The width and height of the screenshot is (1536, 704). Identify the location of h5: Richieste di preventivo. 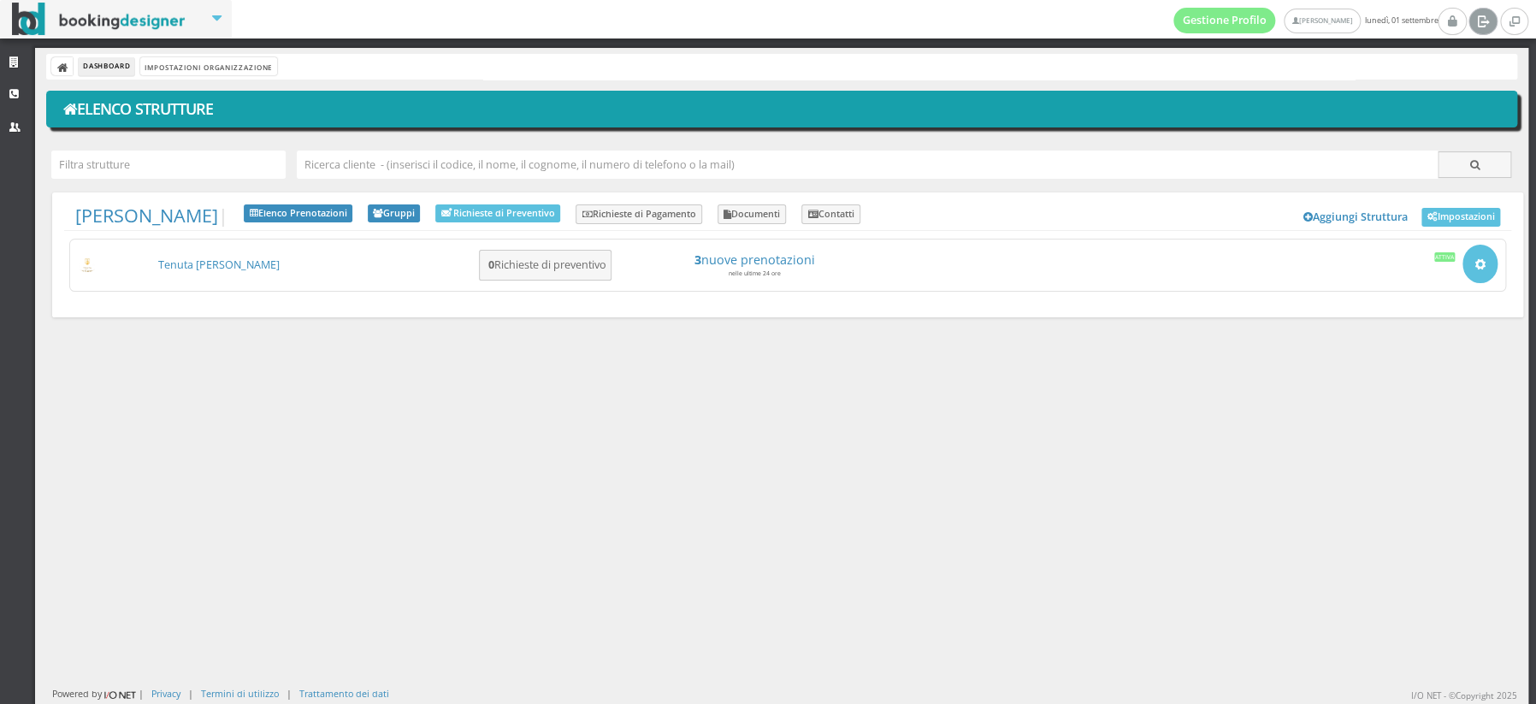
(545, 264).